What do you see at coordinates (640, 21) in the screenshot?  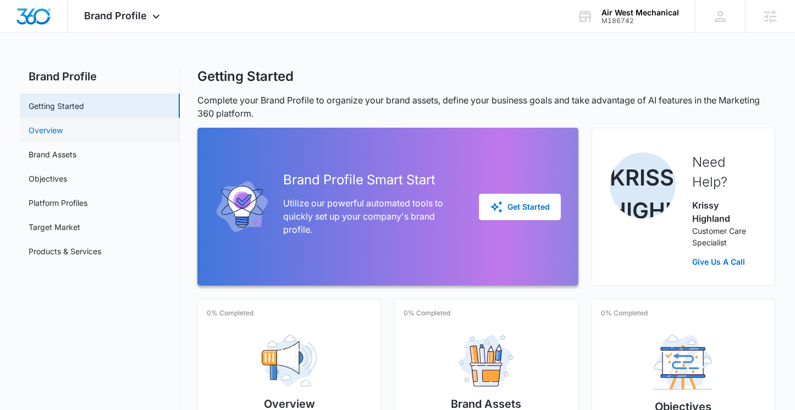 I see `div: account id` at bounding box center [640, 21].